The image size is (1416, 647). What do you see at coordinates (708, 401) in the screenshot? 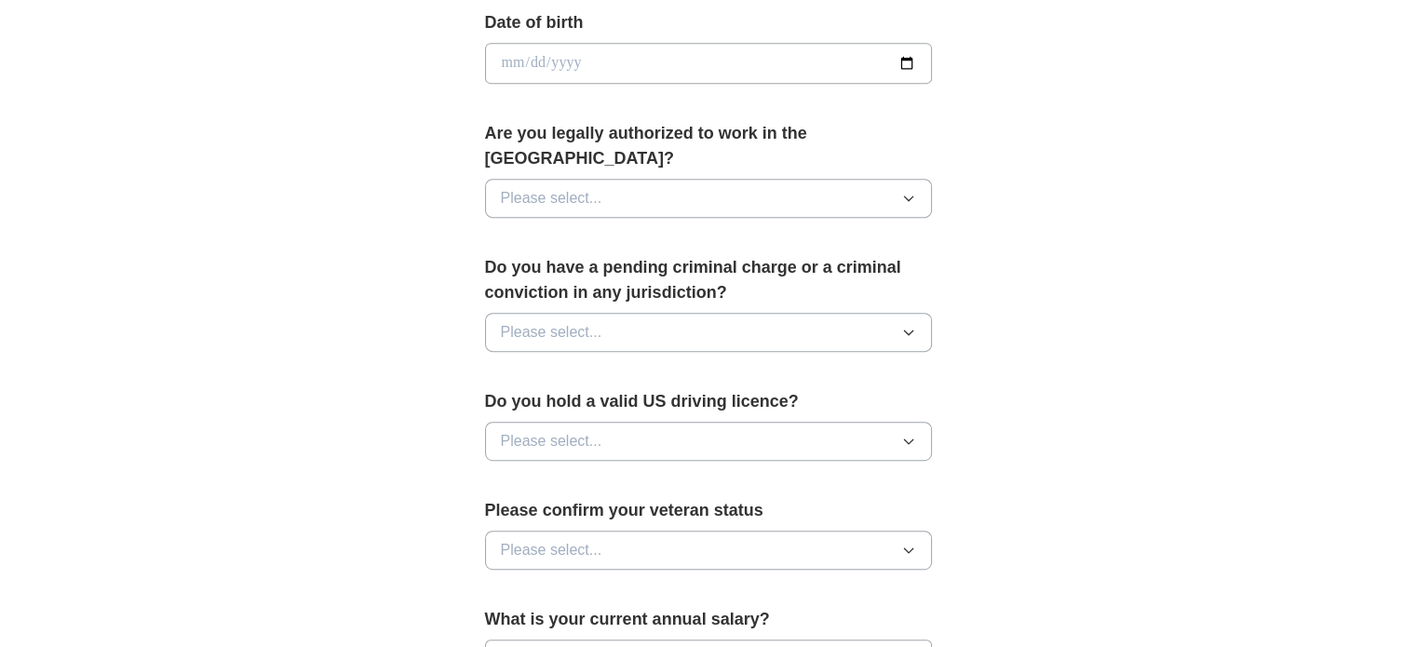
I see `label: Do you hold a valid US driving licence?` at bounding box center [708, 401].